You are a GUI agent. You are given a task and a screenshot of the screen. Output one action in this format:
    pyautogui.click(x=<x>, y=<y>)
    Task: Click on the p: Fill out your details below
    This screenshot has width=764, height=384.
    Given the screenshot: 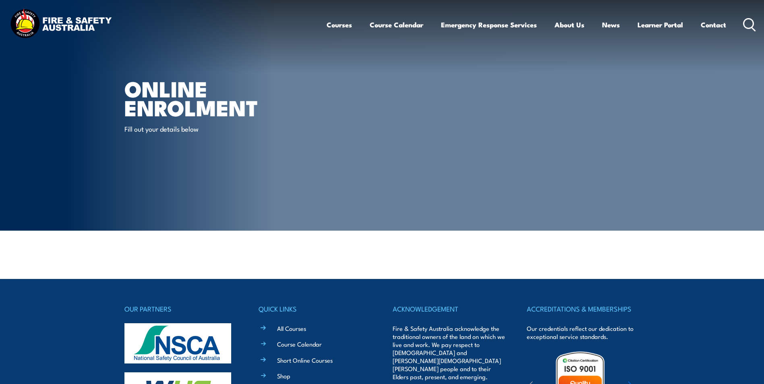 What is the action you would take?
    pyautogui.click(x=198, y=129)
    